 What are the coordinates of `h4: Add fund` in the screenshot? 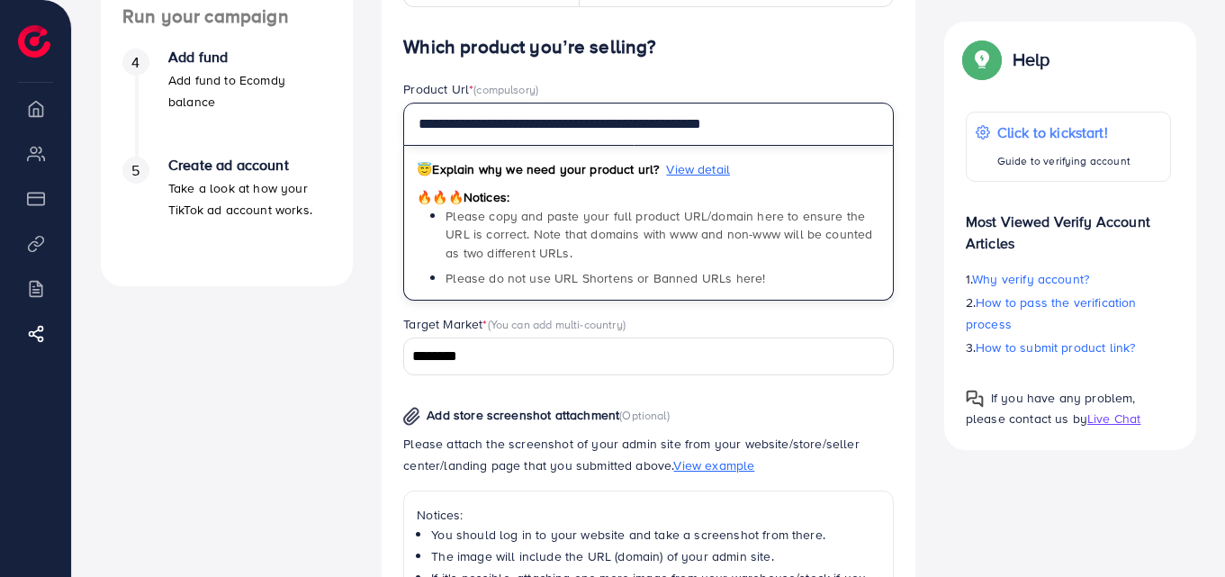 It's located at (249, 57).